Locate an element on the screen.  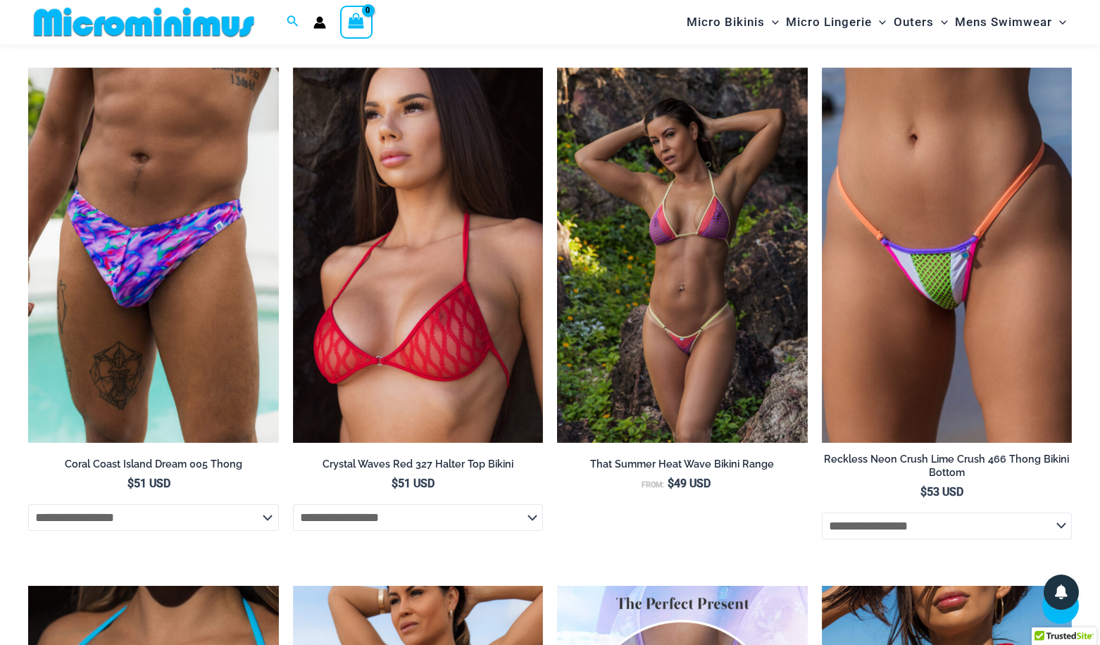
a: Search icon link is located at coordinates (293, 22).